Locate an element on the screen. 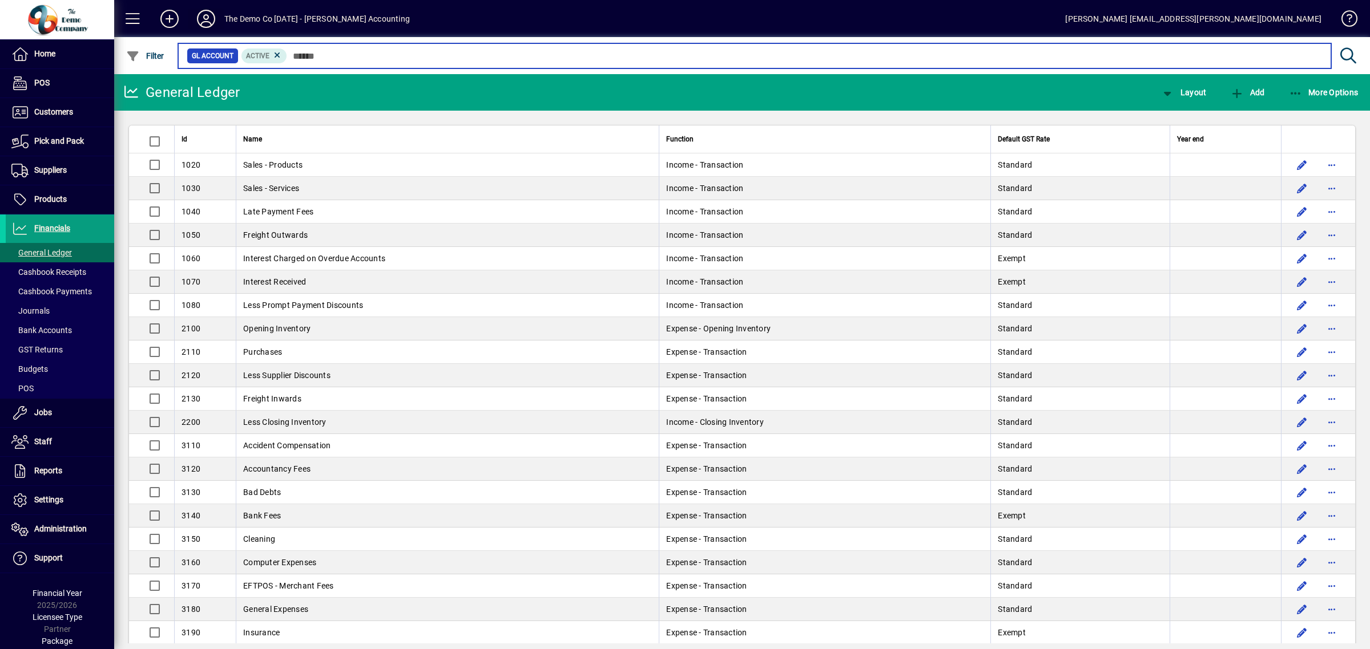 Image resolution: width=1370 pixels, height=649 pixels. span: 3120 is located at coordinates (191, 469).